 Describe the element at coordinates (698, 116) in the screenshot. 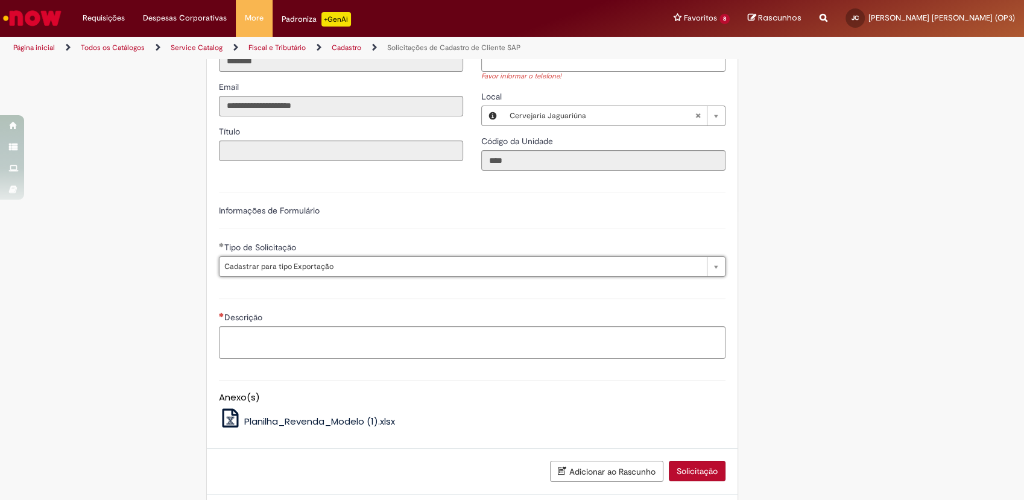

I see `abbr: Limpar campo Local` at that location.